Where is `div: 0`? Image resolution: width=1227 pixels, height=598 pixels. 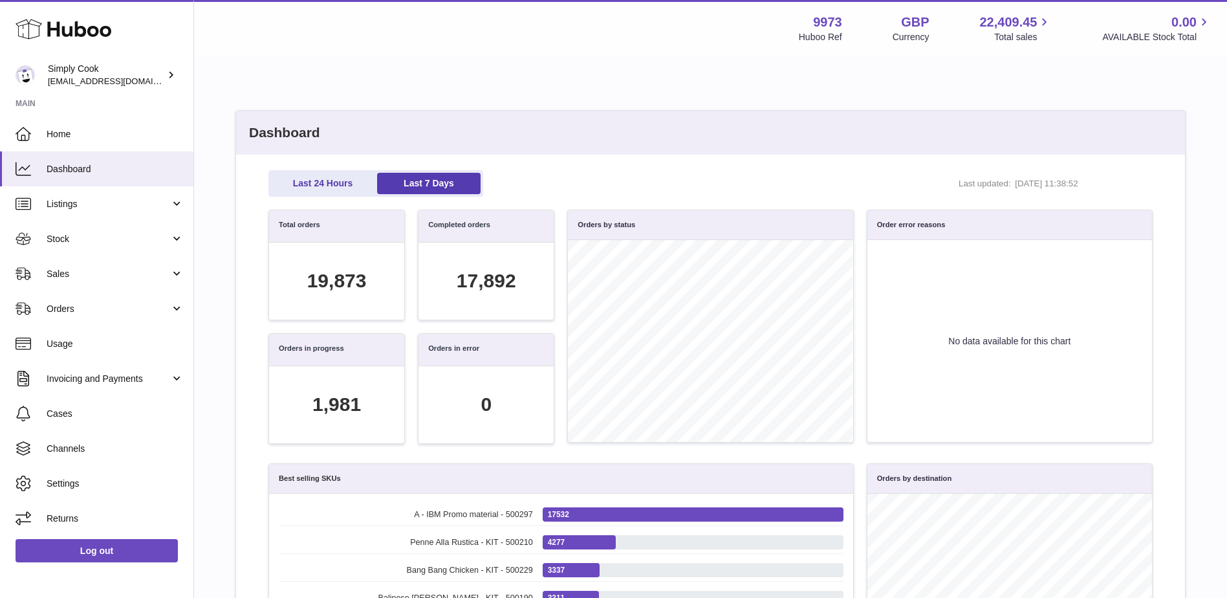 div: 0 is located at coordinates (486, 404).